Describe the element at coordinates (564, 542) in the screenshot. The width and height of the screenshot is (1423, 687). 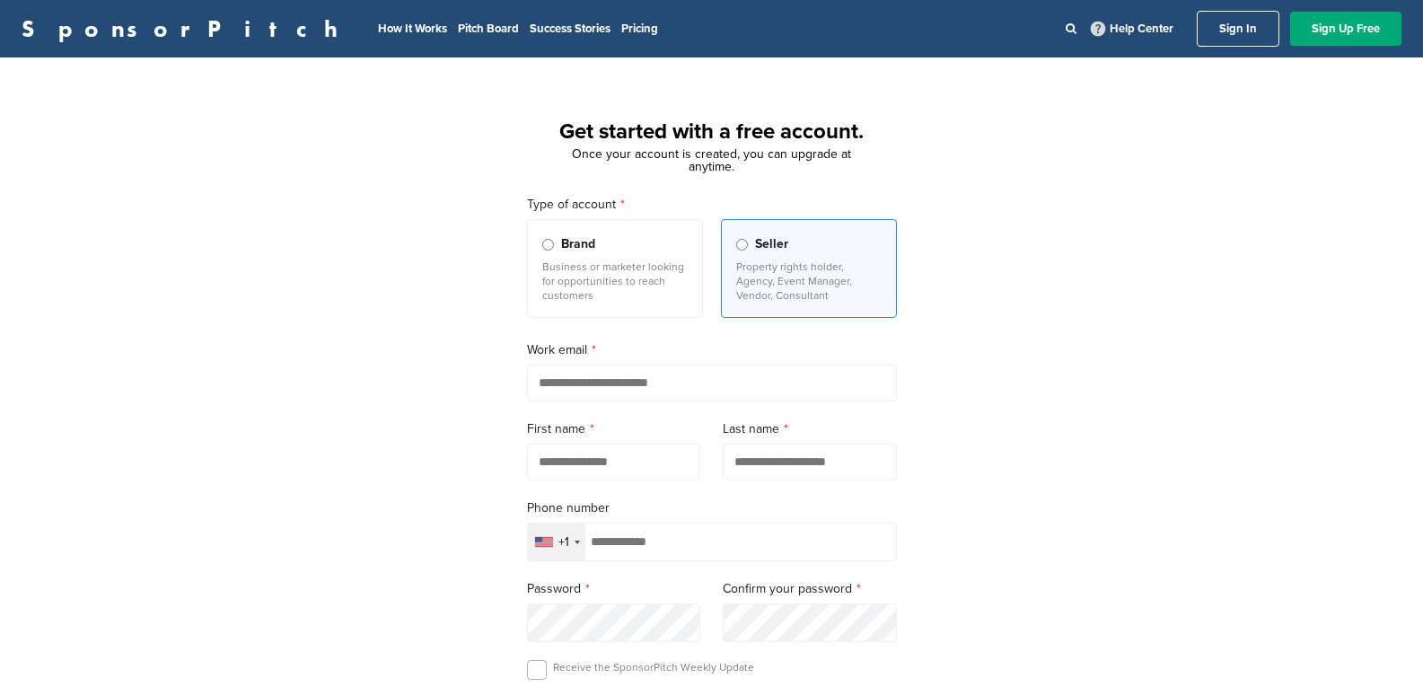
I see `div: +1` at that location.